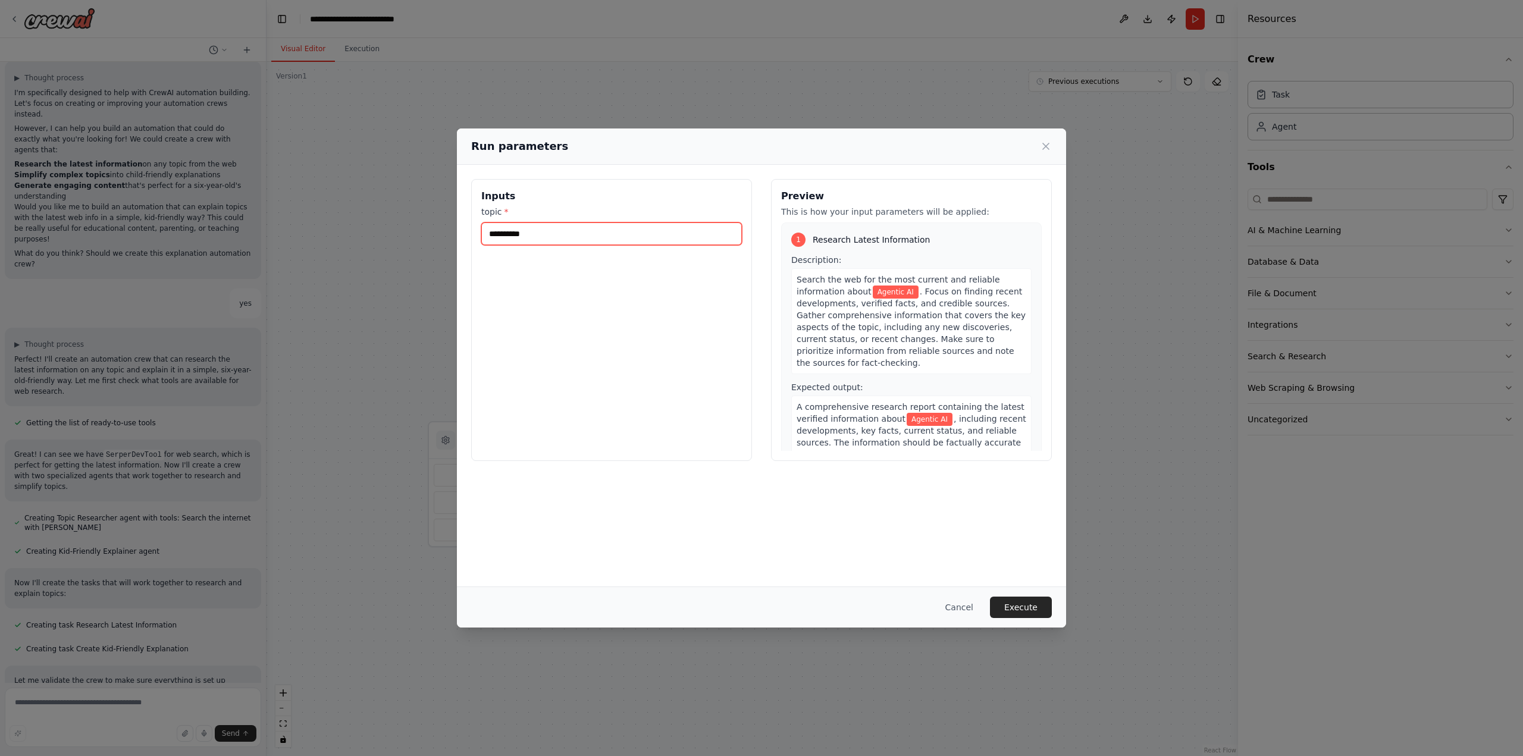  What do you see at coordinates (898, 285) in the screenshot?
I see `span: Search the web for the most current and reliable information about` at bounding box center [898, 285].